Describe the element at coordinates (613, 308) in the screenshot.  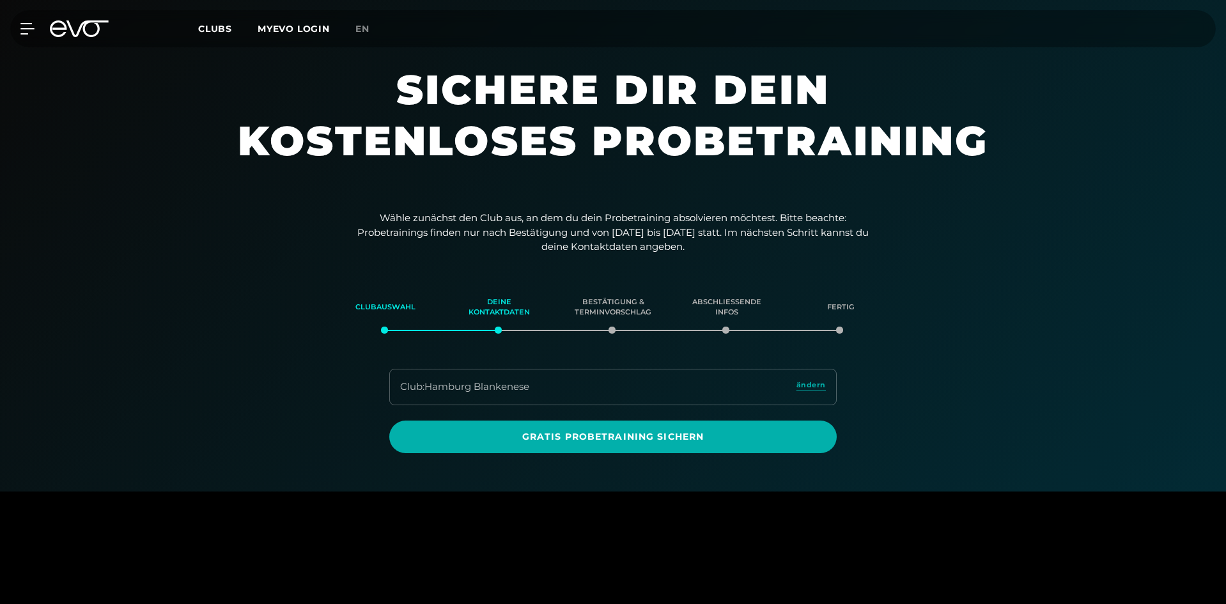
I see `div: Bestätigung & Terminvorschlag` at that location.